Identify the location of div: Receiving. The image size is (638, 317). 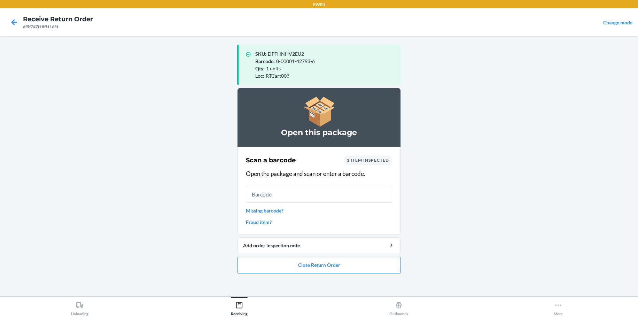
(239, 307).